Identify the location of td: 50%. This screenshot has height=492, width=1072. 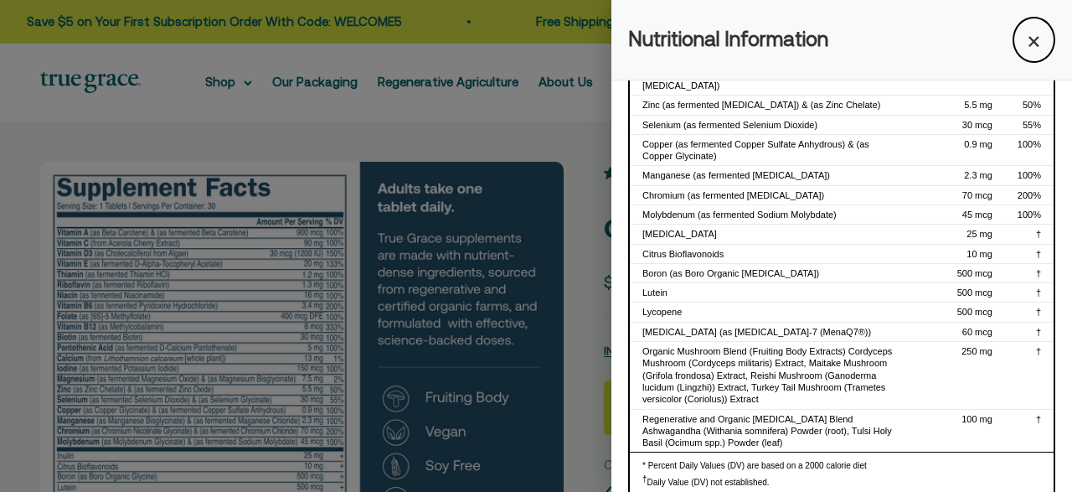
(1029, 105).